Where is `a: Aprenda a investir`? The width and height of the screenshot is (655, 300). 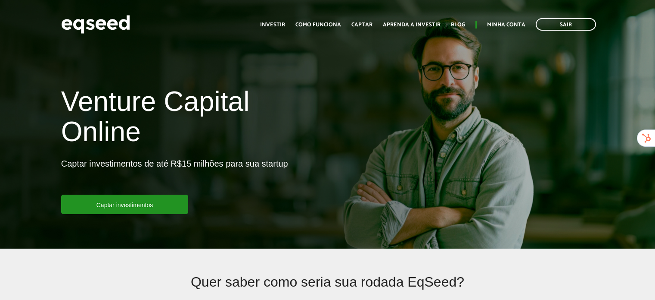 a: Aprenda a investir is located at coordinates (412, 25).